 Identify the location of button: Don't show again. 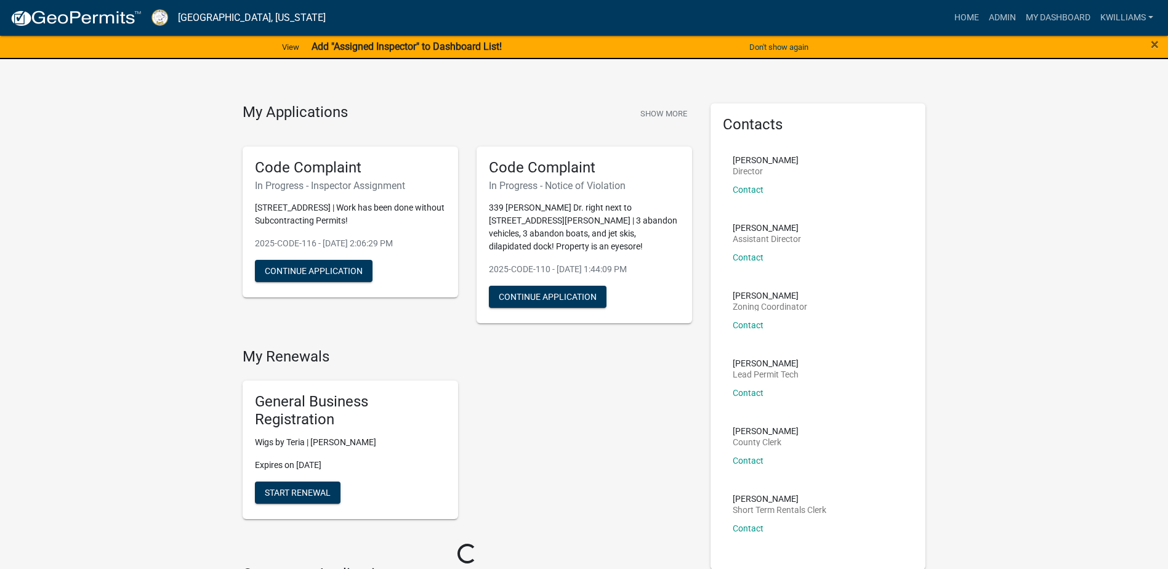
(779, 47).